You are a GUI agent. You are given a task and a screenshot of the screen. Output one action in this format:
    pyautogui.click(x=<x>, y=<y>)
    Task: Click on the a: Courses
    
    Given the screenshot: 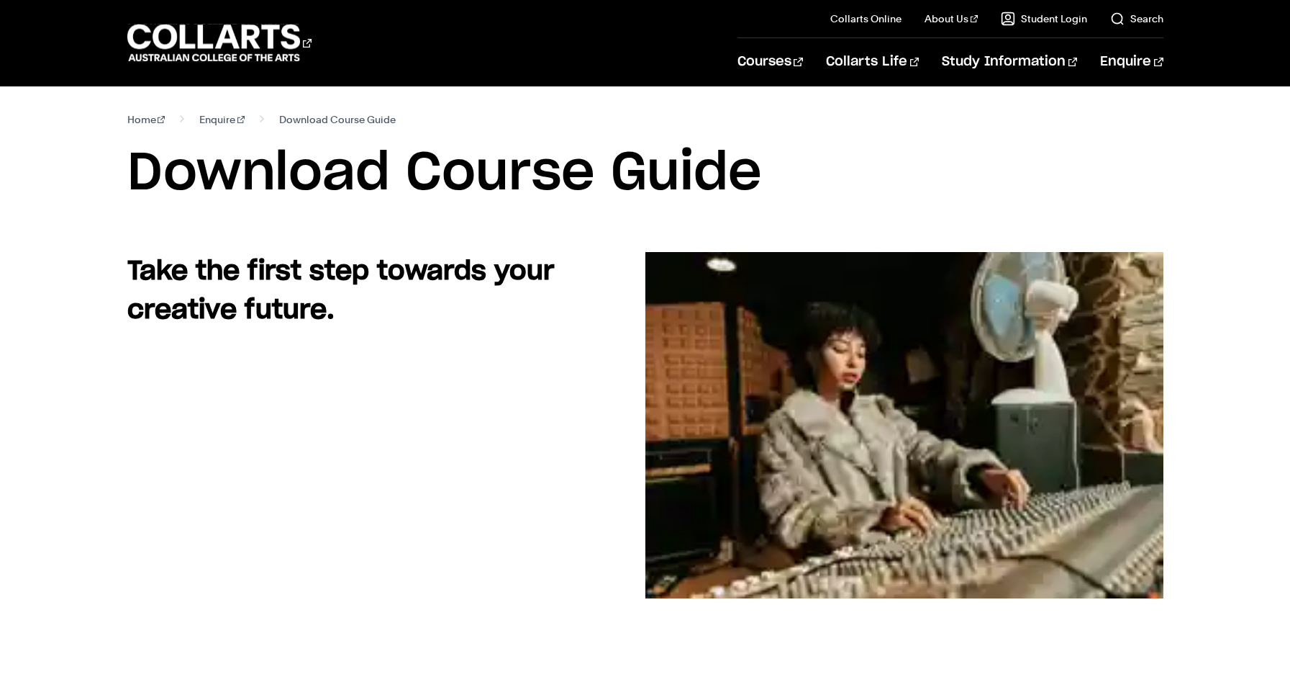 What is the action you would take?
    pyautogui.click(x=770, y=62)
    